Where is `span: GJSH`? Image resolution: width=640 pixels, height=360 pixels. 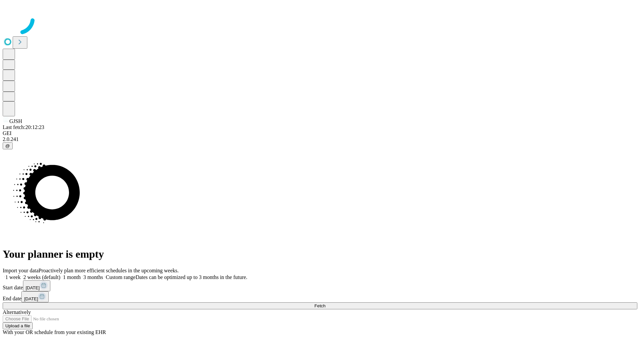
span: GJSH is located at coordinates (16, 121).